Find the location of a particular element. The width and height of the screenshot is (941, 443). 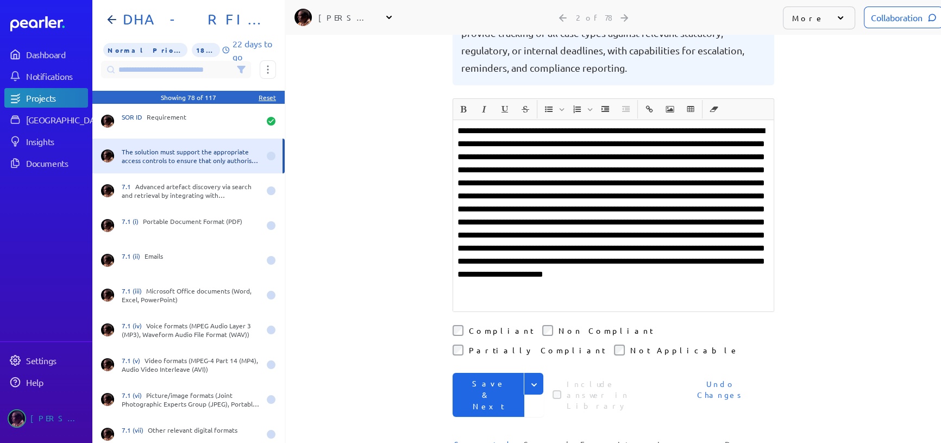

span: Clear Formatting is located at coordinates (714, 109).